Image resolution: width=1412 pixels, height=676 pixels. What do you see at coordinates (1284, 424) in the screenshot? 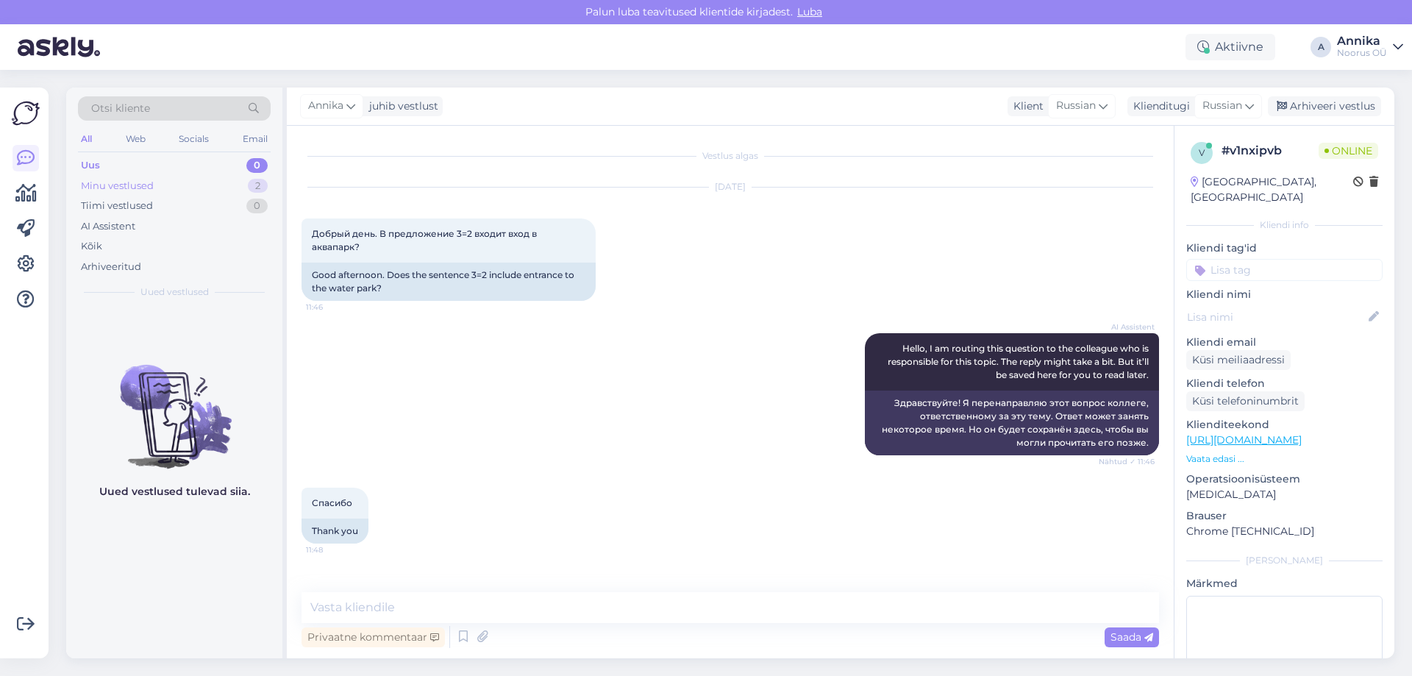
I see `p: Klienditeekond` at bounding box center [1284, 424].